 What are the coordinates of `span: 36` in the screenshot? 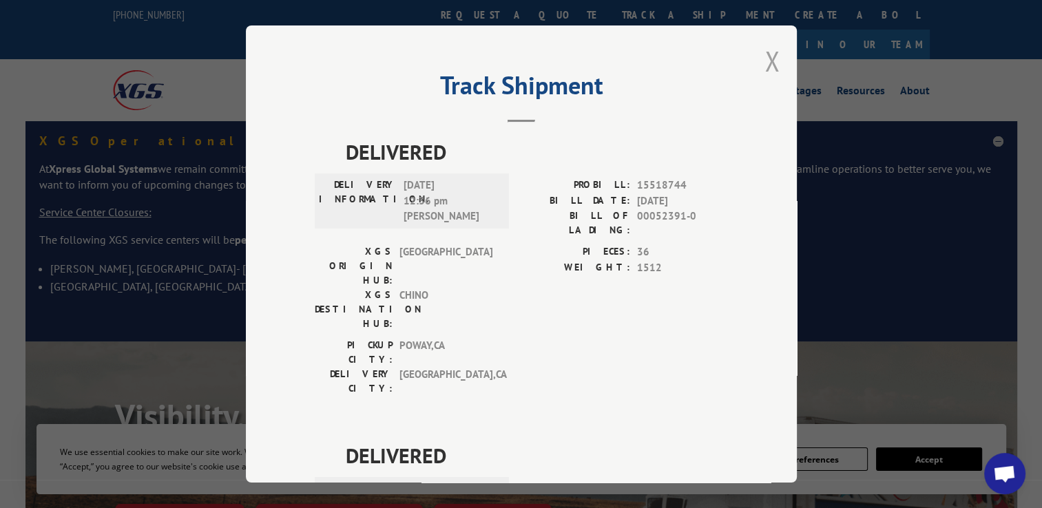 It's located at (683, 252).